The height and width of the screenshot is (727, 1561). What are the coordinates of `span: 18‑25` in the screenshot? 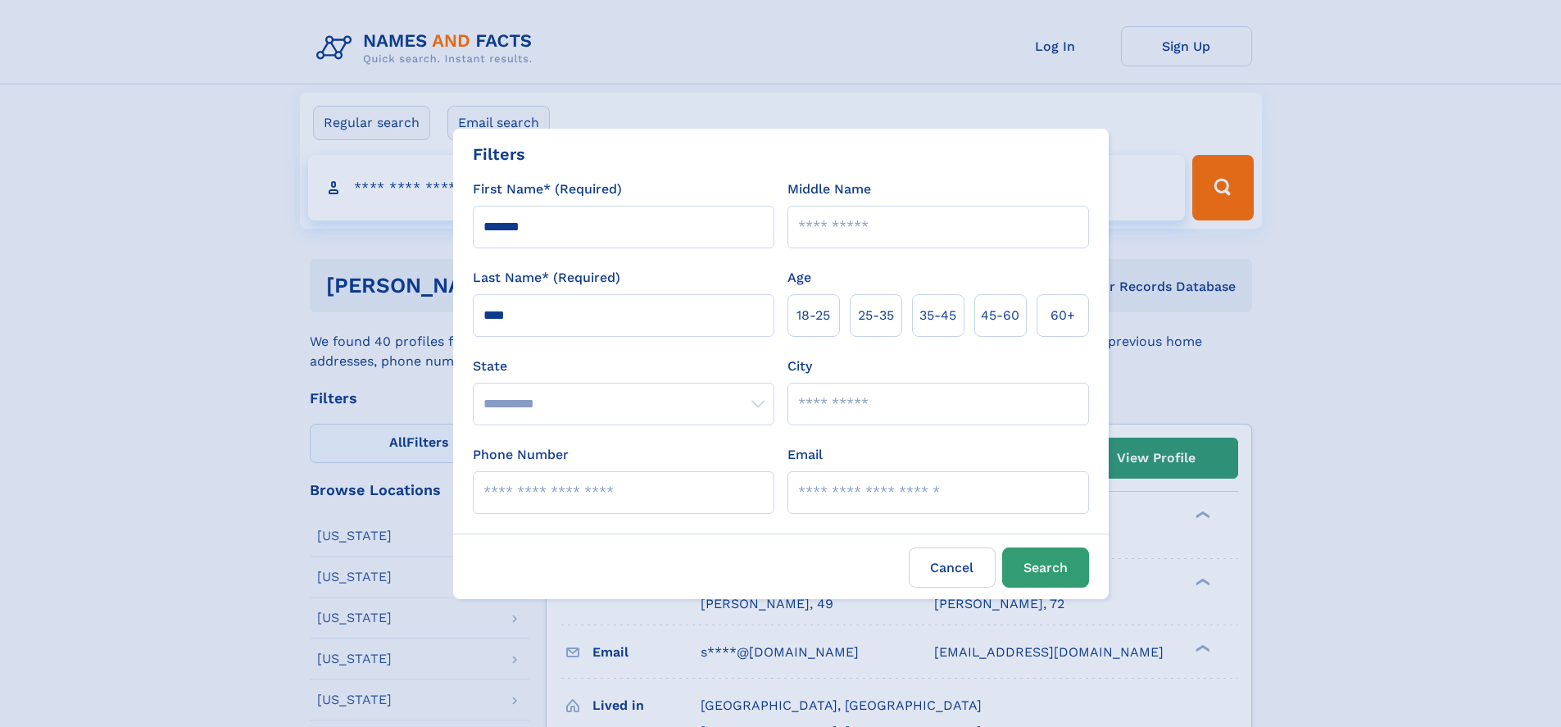 It's located at (813, 315).